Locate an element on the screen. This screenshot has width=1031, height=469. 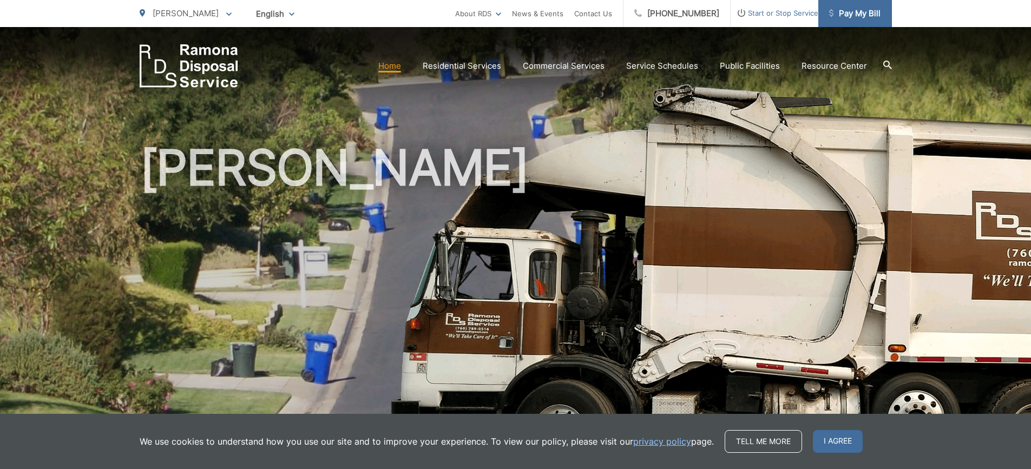
a: Service Schedules is located at coordinates (662, 66).